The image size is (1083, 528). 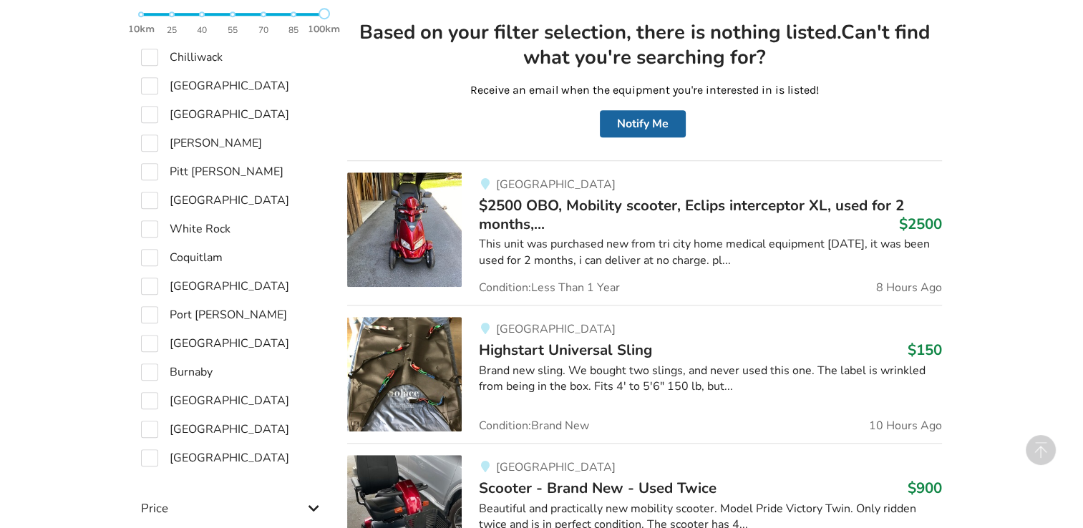 What do you see at coordinates (172, 30) in the screenshot?
I see `span: 25` at bounding box center [172, 30].